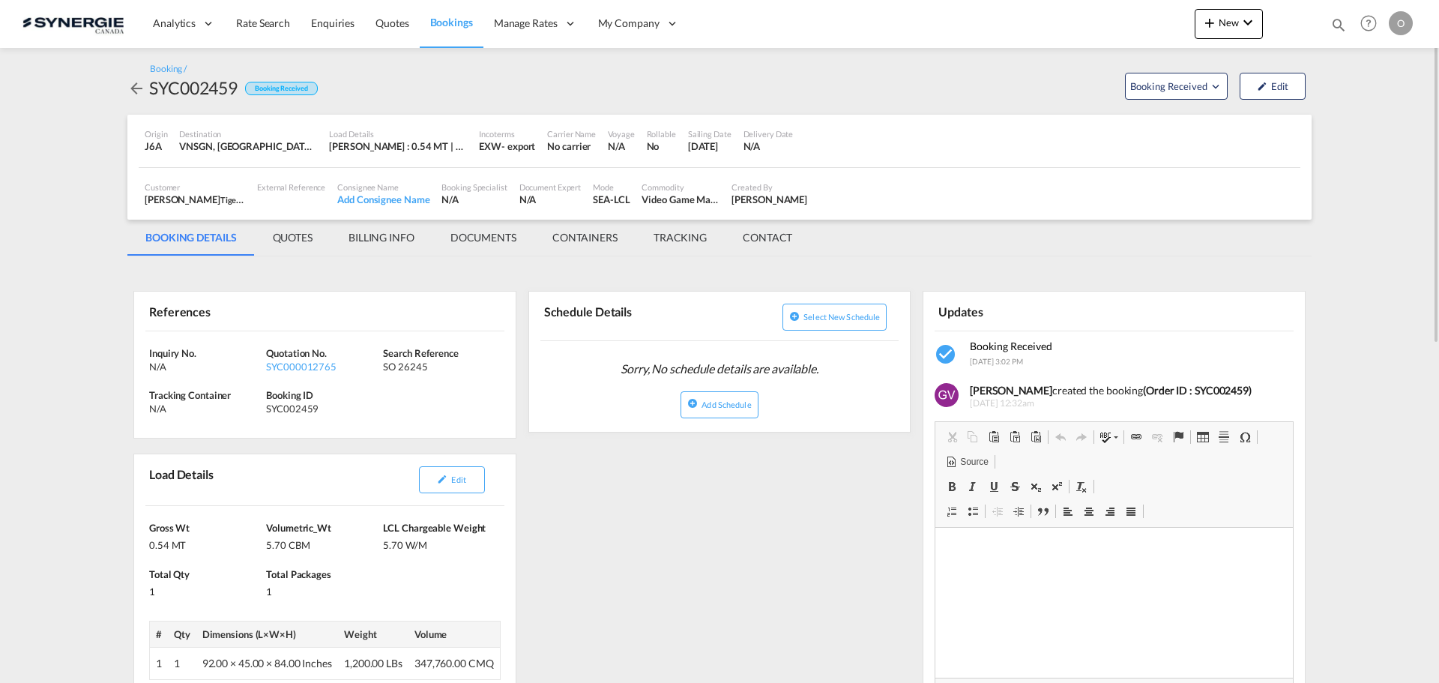  What do you see at coordinates (169, 574) in the screenshot?
I see `span: Total Qty` at bounding box center [169, 574].